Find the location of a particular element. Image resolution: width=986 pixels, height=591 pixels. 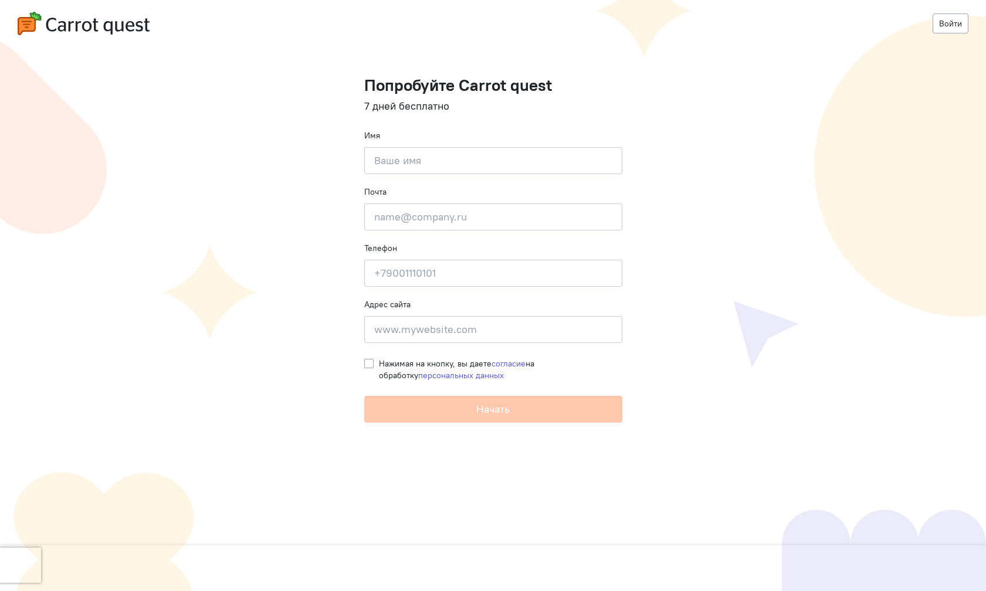

input: name@company.ru is located at coordinates (493, 217).